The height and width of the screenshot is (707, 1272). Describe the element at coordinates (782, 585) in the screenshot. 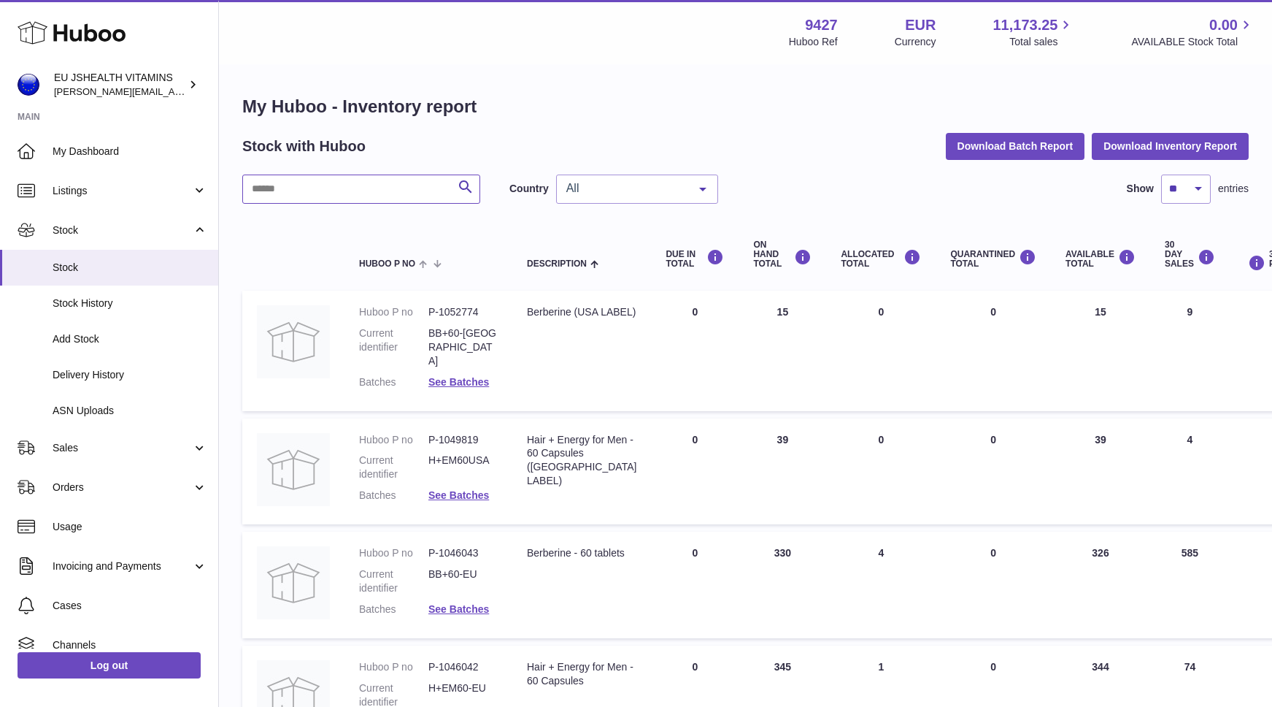

I see `td: 330` at that location.